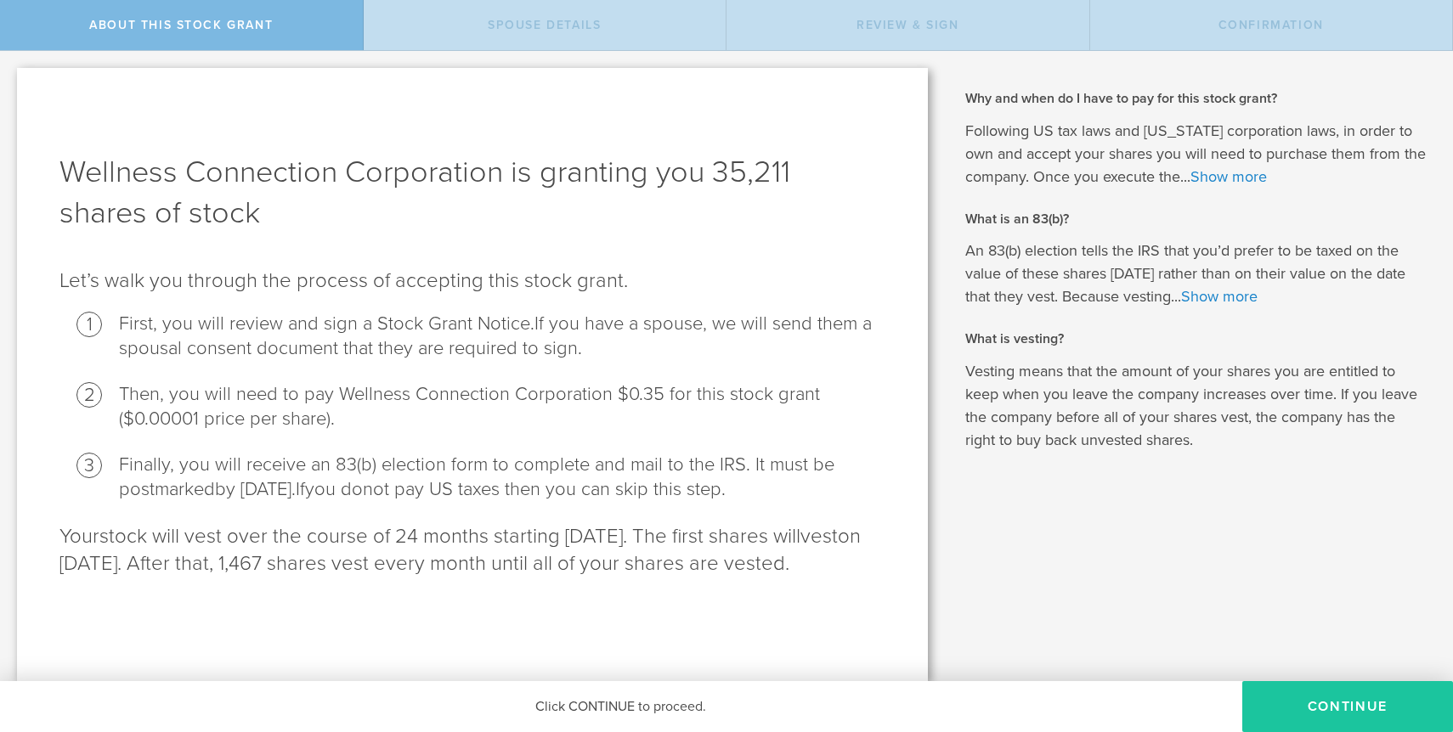 The height and width of the screenshot is (732, 1453). I want to click on span: About this stock grant, so click(181, 25).